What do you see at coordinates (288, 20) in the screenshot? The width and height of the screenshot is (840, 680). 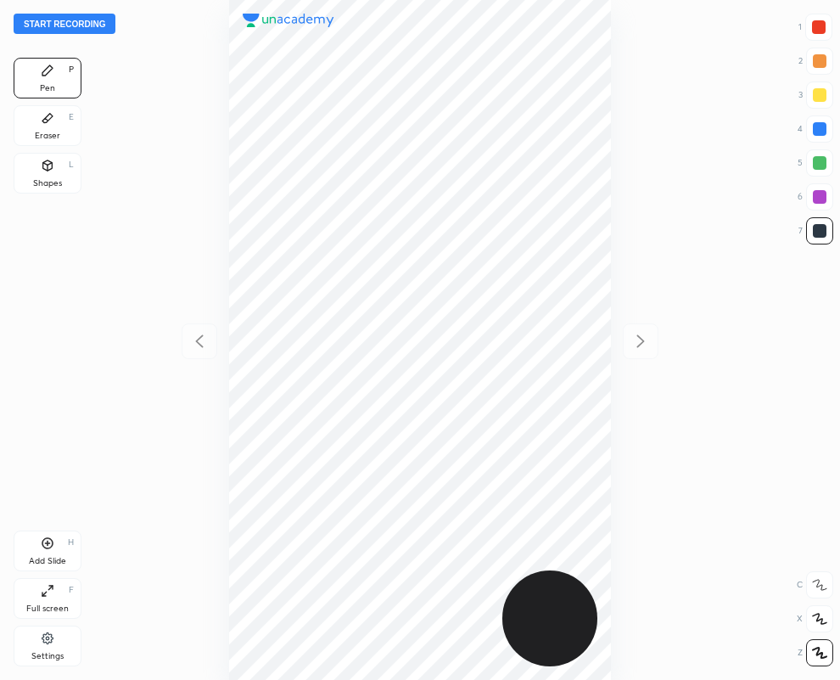 I see `img: logo.38c385cc.svg` at bounding box center [288, 20].